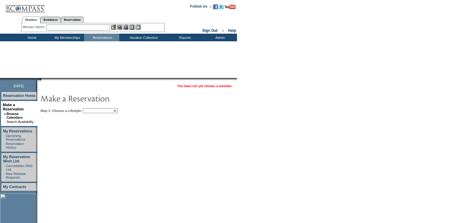 The width and height of the screenshot is (466, 223). I want to click on img: Reservations, so click(132, 27).